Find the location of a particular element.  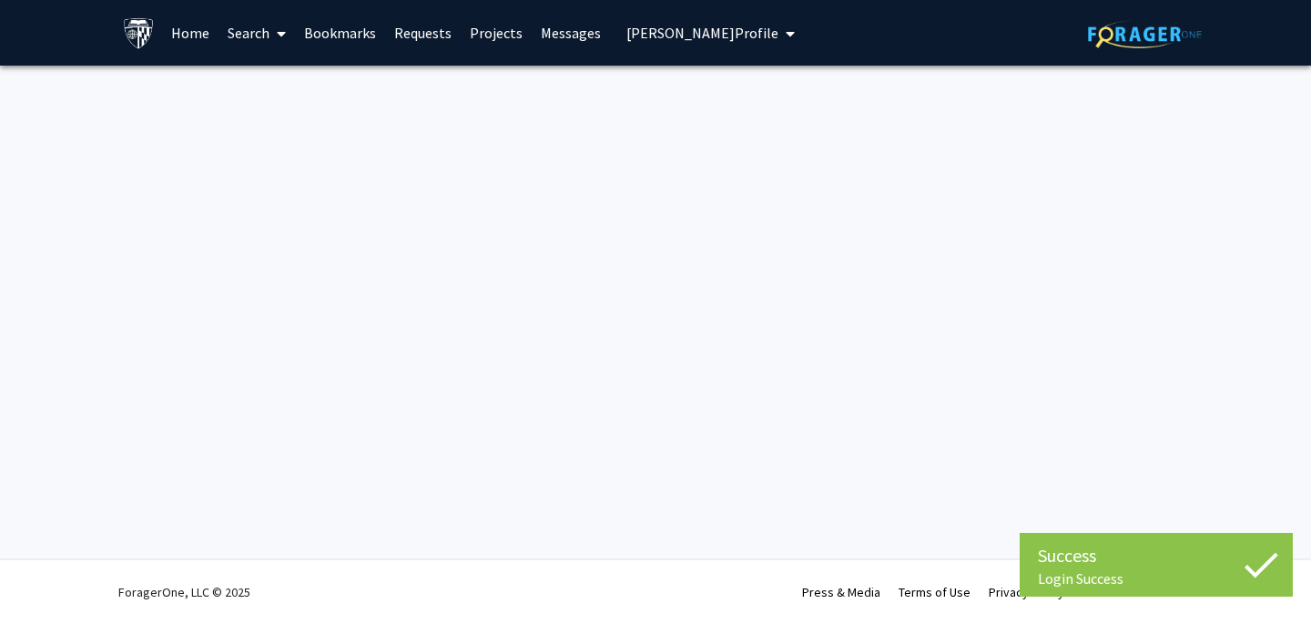

div: Success is located at coordinates (1157, 555).